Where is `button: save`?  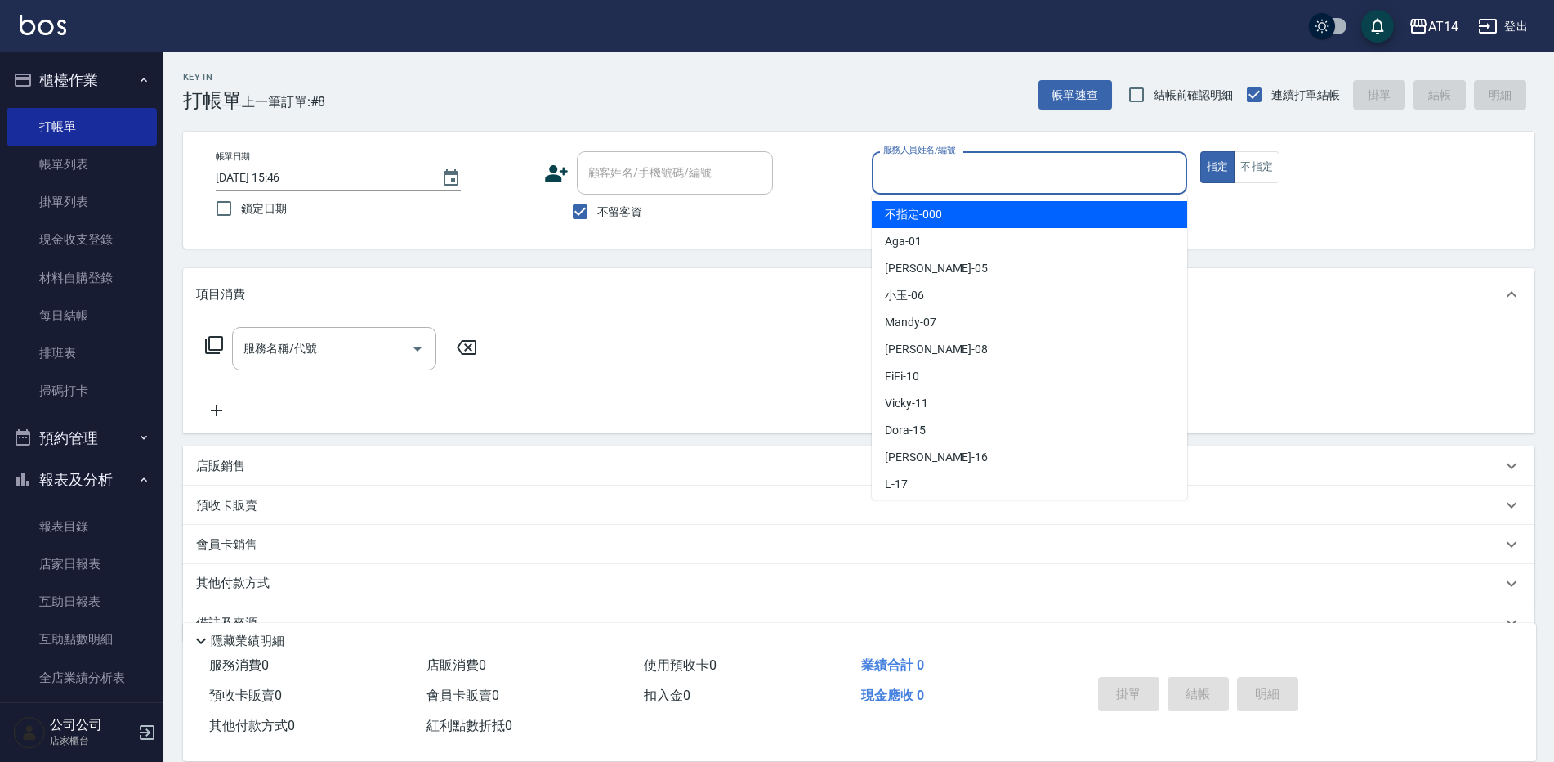
button: save is located at coordinates (1378, 26).